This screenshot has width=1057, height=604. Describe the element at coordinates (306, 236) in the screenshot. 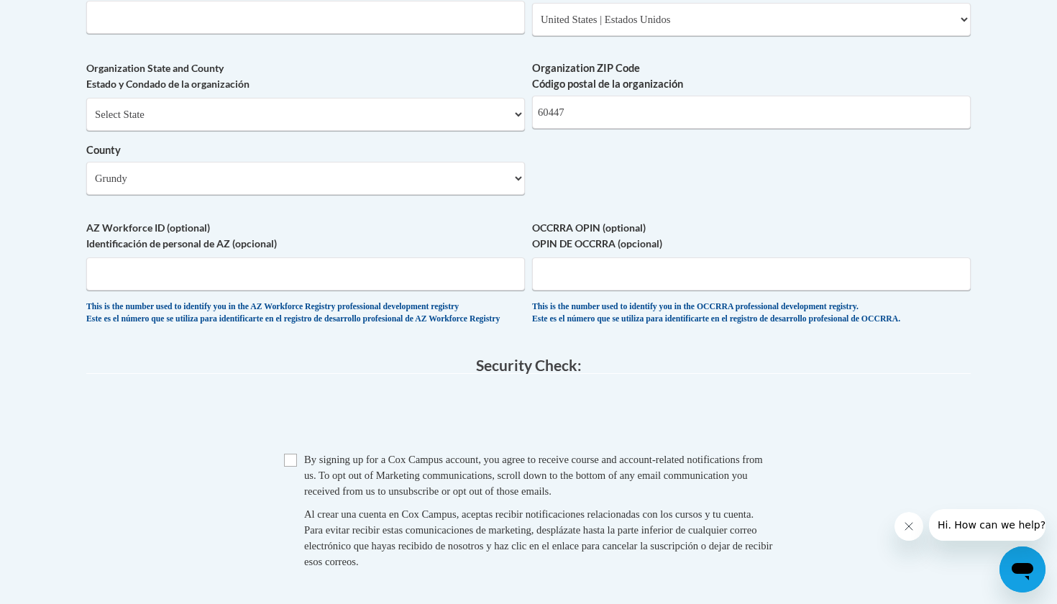

I see `label: AZ Workforce ID (optional) Identificación de personal de AZ (opcional)` at that location.